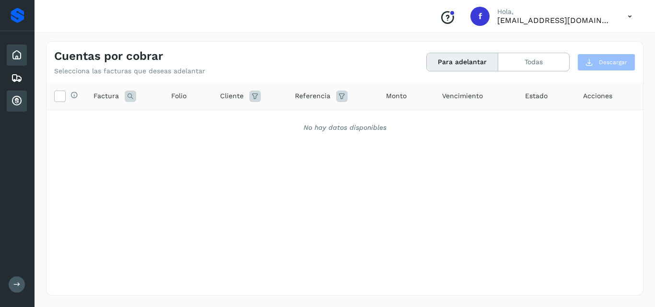 The image size is (655, 307). I want to click on div: Inicio, so click(17, 55).